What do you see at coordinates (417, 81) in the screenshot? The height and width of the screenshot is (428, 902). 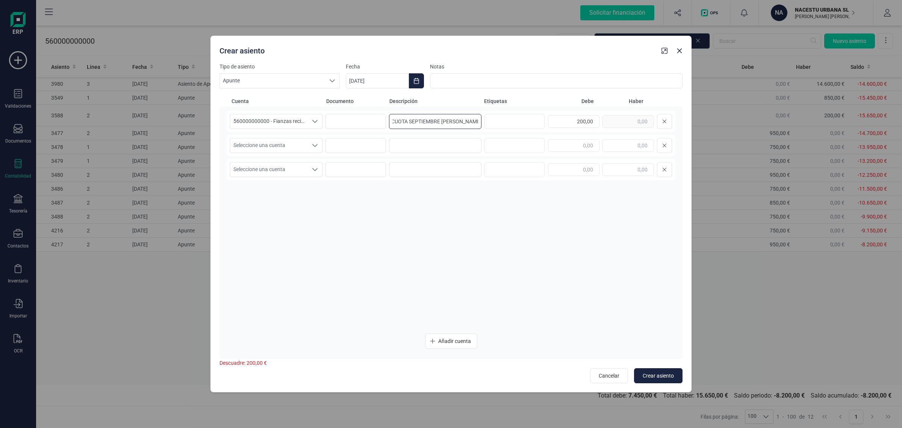 I see `button: Choose Date` at bounding box center [417, 81].